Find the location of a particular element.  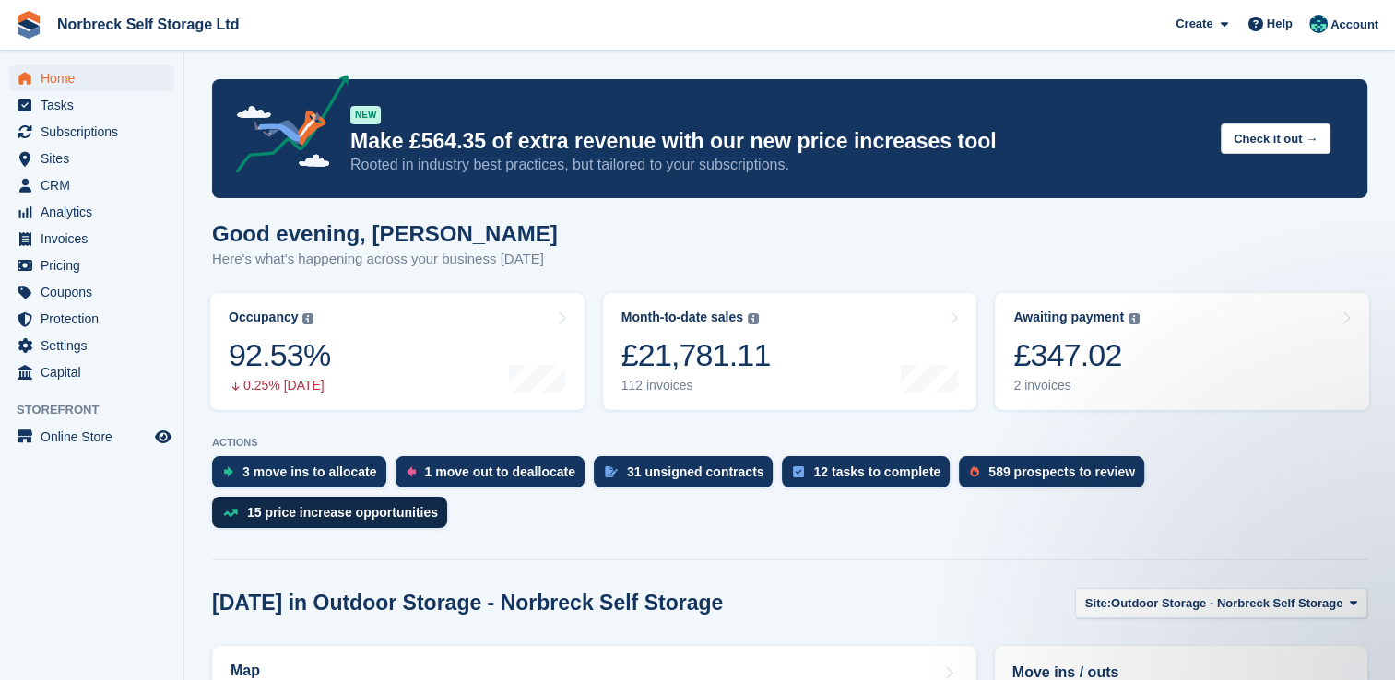

a: Month-to-date sales £21,781.11 112 invoices is located at coordinates (790, 351).